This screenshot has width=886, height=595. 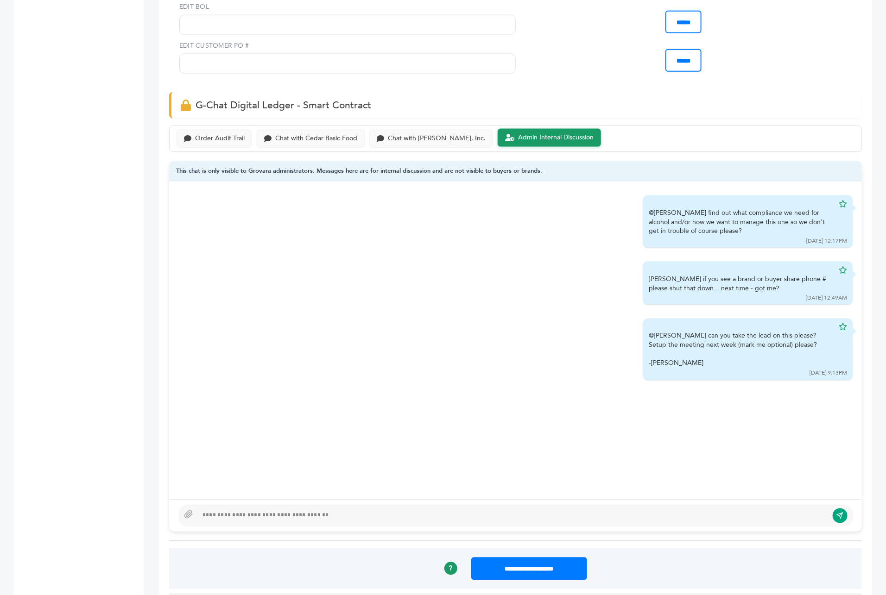 I want to click on div: Admin Internal Discussion, so click(x=555, y=138).